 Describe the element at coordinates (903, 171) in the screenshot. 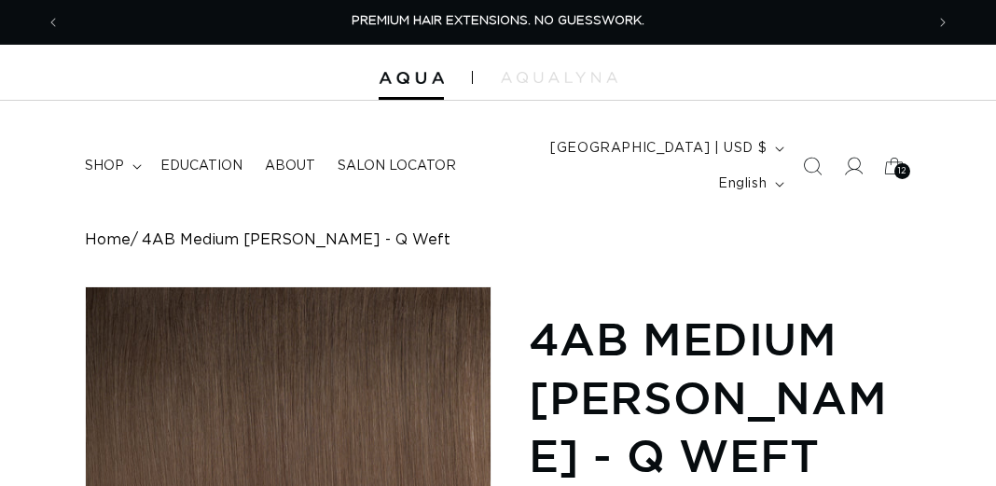

I see `span: 12` at that location.